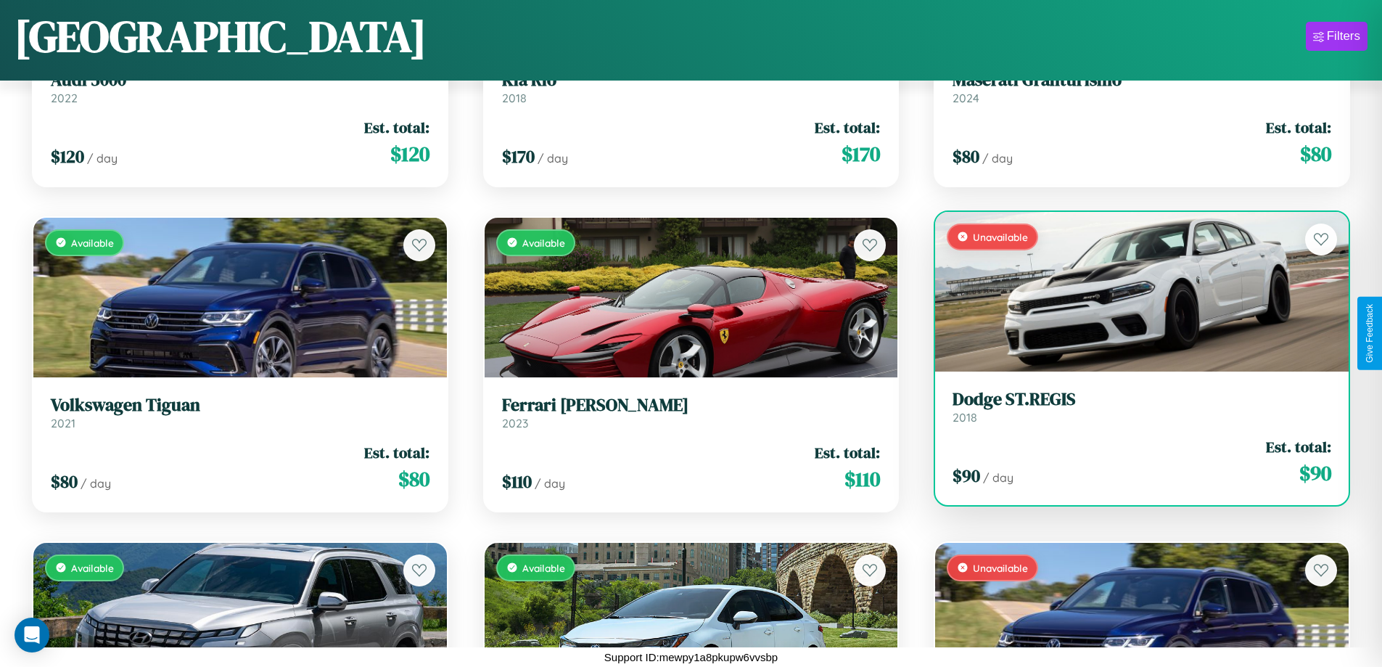 This screenshot has height=667, width=1382. What do you see at coordinates (691, 657) in the screenshot?
I see `p: Support ID: mewpy1a8pkupw6vvsbp` at bounding box center [691, 657].